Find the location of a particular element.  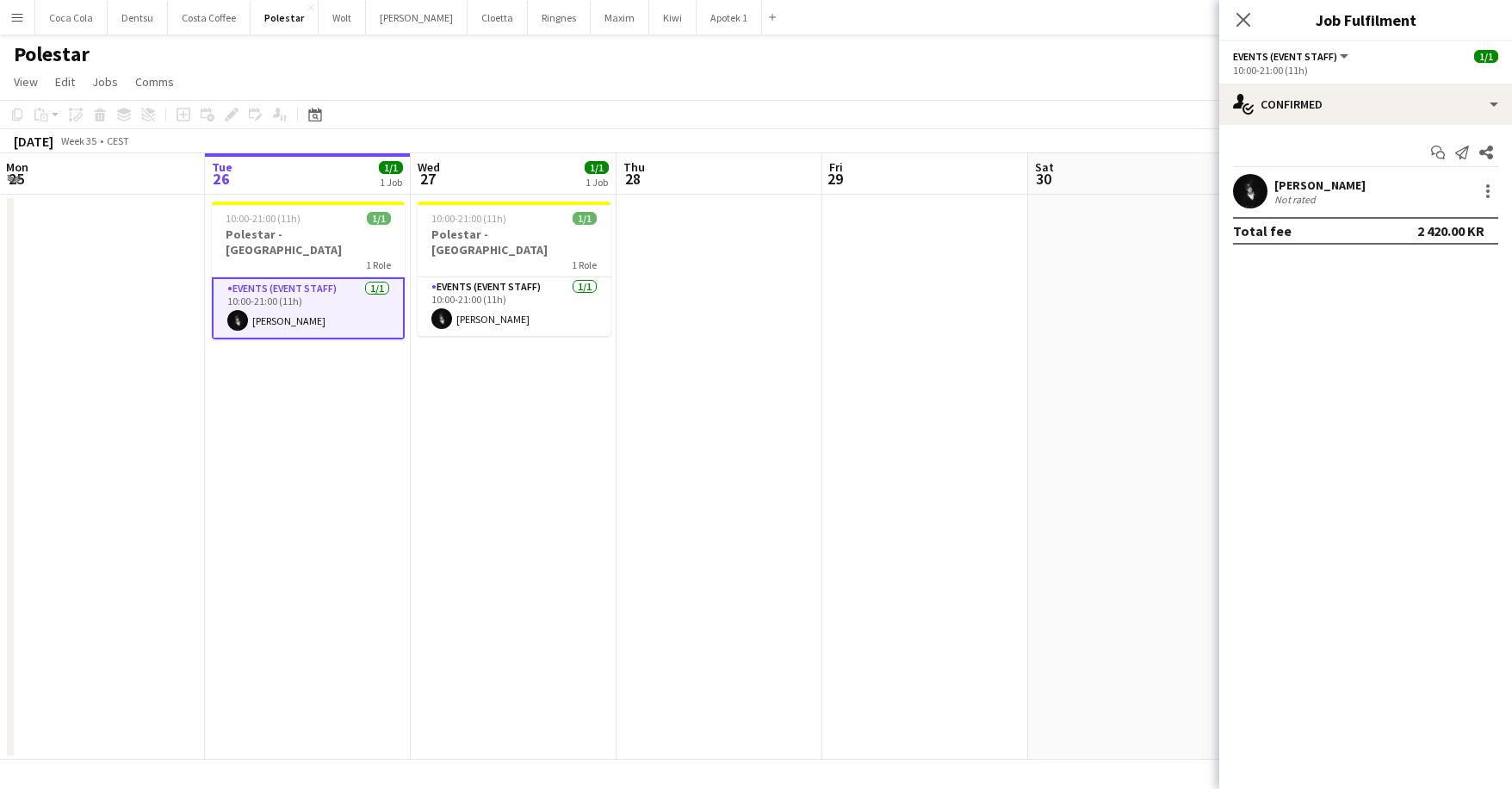

button: Cloetta is located at coordinates (497, 17).